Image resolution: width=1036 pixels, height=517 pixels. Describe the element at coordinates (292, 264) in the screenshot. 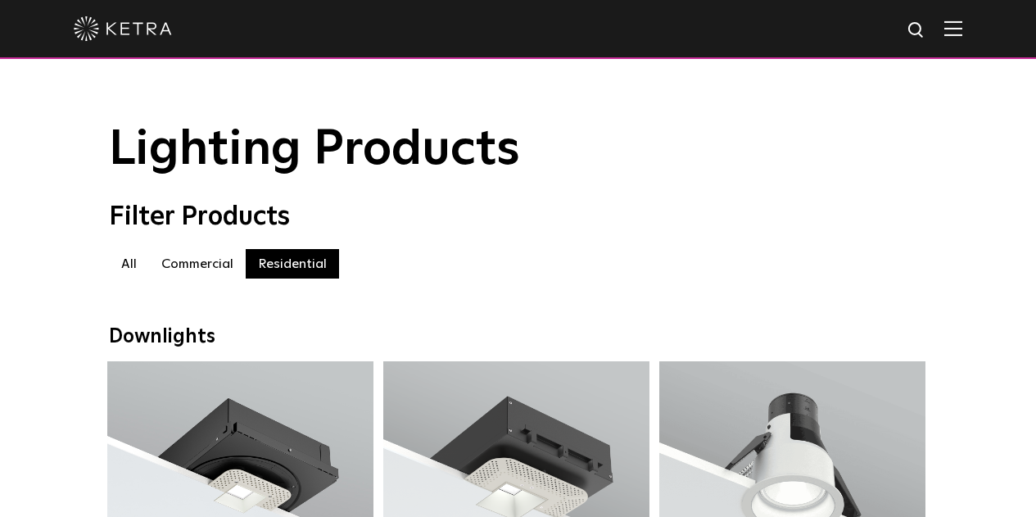

I see `label: Residential` at that location.